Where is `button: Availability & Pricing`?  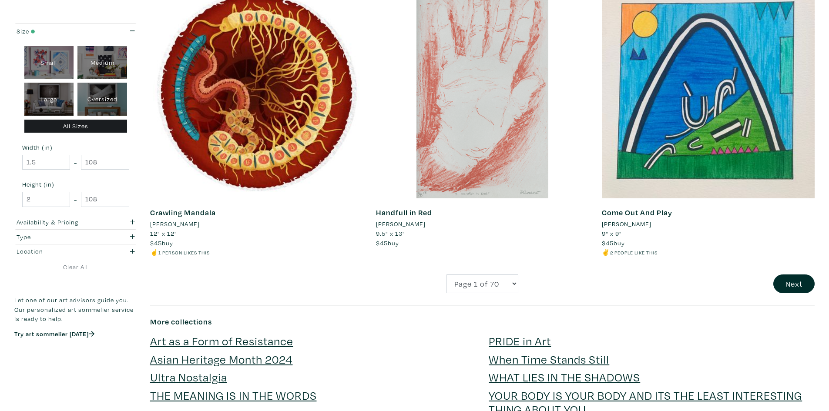 button: Availability & Pricing is located at coordinates (76, 222).